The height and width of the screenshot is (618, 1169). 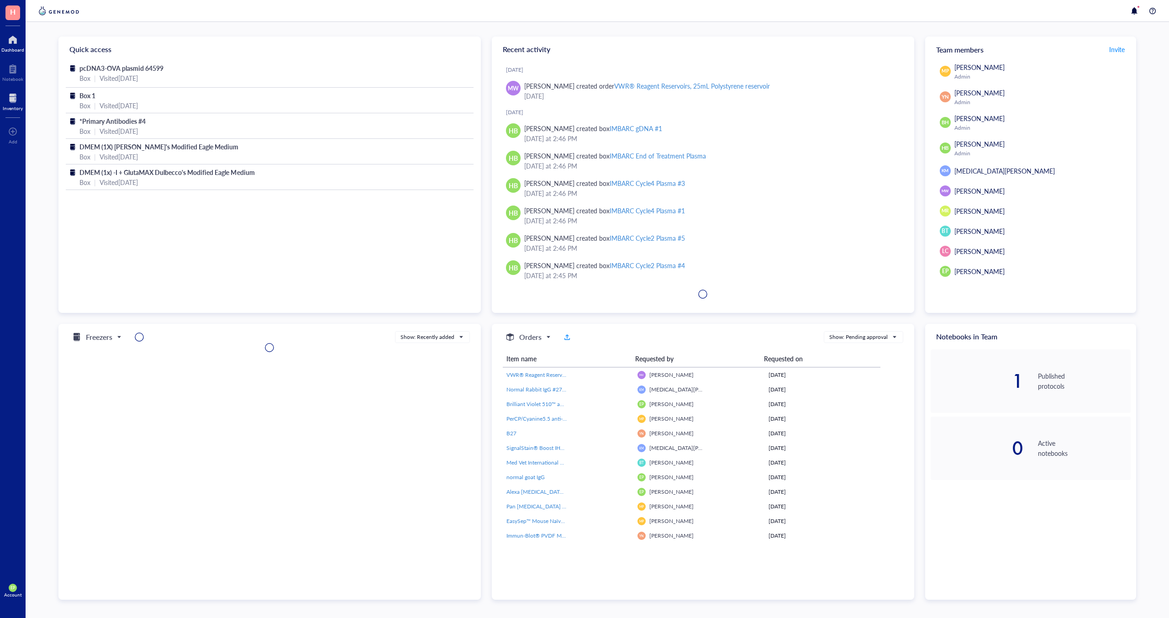 I want to click on div: Add, so click(x=13, y=142).